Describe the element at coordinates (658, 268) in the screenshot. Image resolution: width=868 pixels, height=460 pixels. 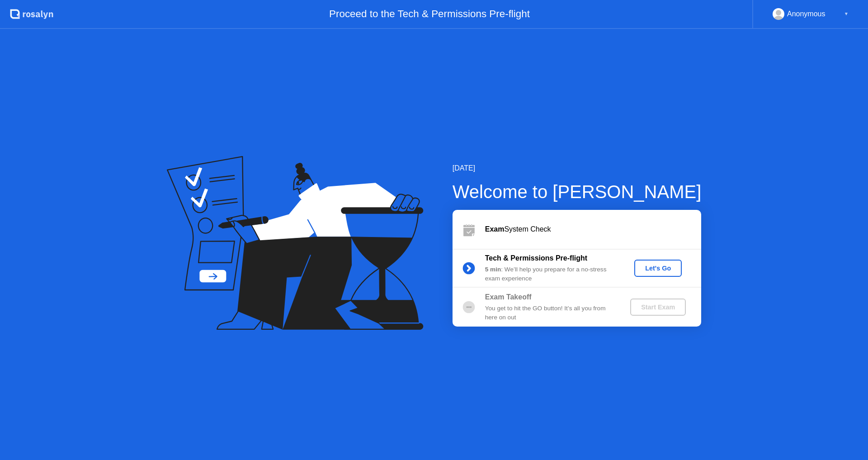
I see `div: Let's Go` at that location.